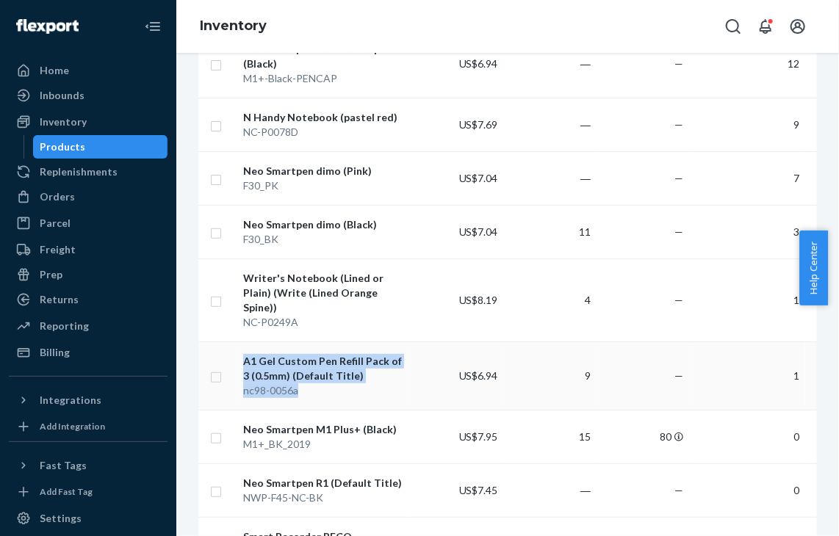  What do you see at coordinates (62, 95) in the screenshot?
I see `div: Inbounds` at bounding box center [62, 95].